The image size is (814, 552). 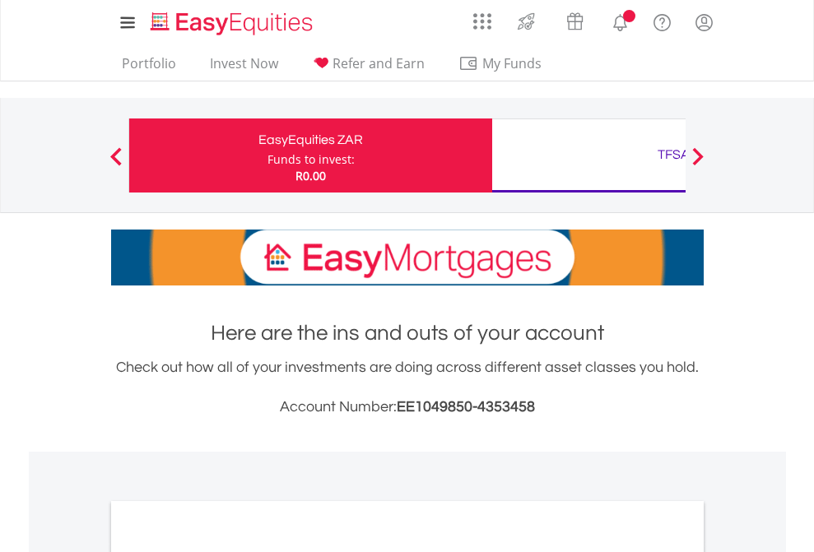 What do you see at coordinates (407, 258) in the screenshot?
I see `img: EasyMortage Promotion Banner` at bounding box center [407, 258].